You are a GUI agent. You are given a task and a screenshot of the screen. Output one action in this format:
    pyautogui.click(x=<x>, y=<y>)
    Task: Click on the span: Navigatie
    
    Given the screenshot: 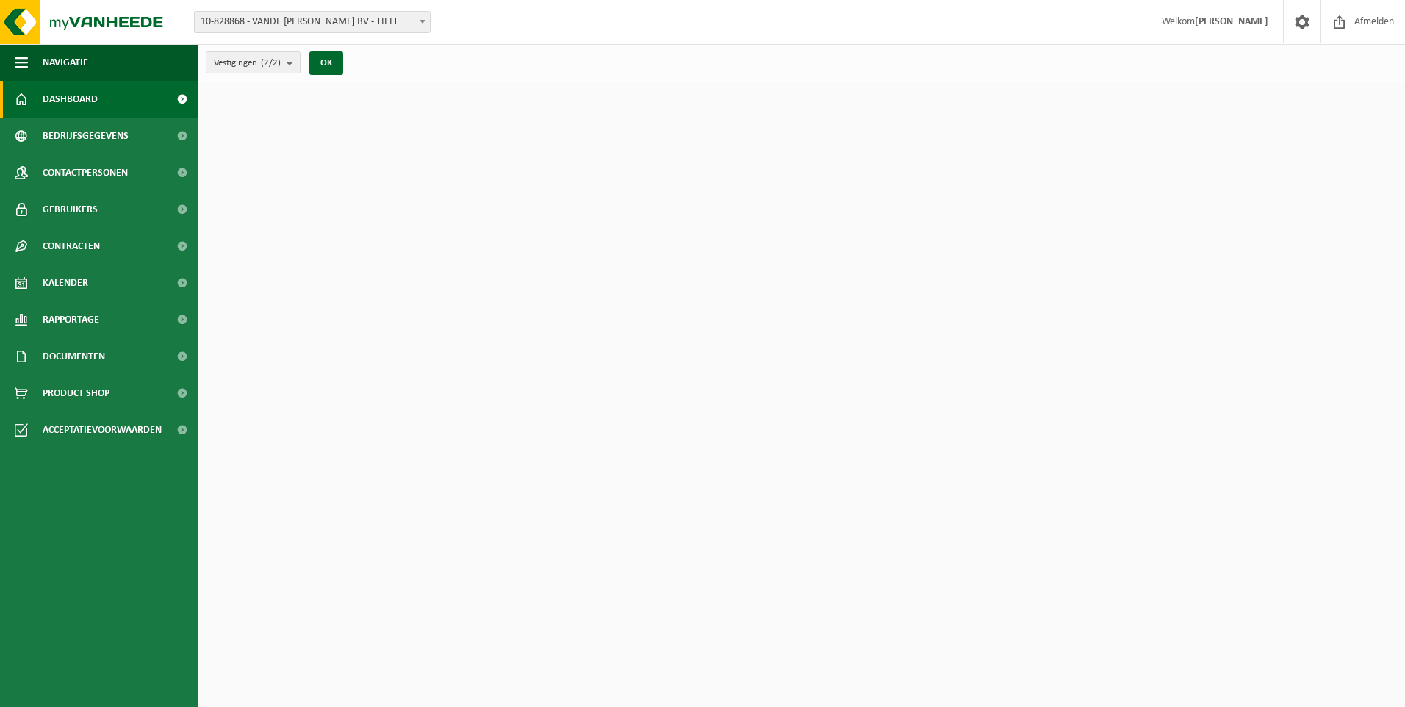 What is the action you would take?
    pyautogui.click(x=65, y=62)
    